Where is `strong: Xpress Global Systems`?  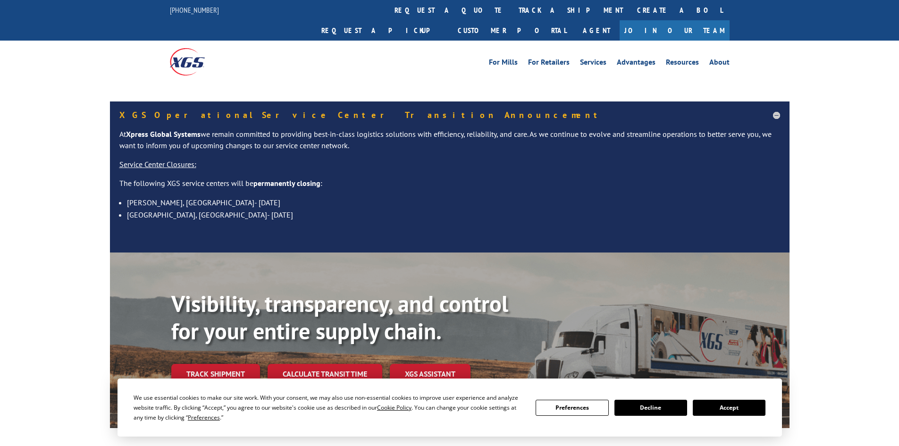
strong: Xpress Global Systems is located at coordinates (163, 134).